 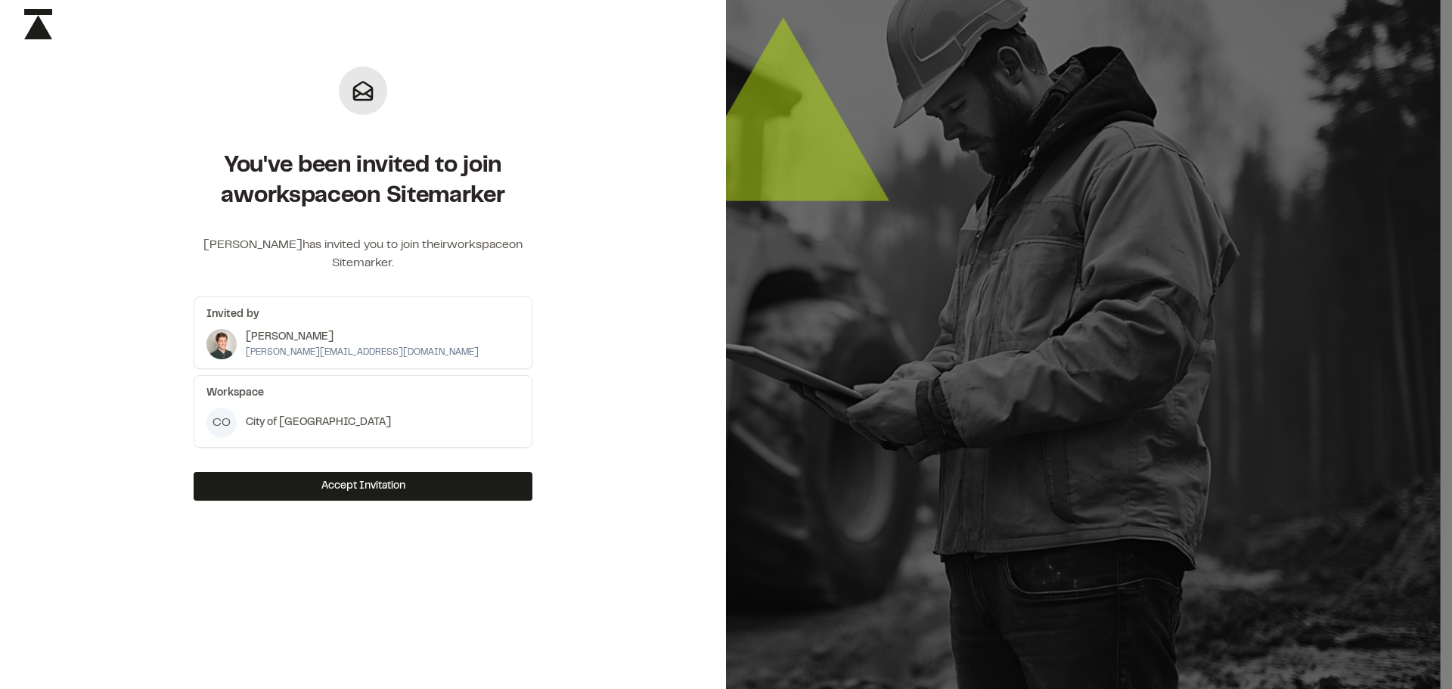 I want to click on img: photo, so click(x=222, y=344).